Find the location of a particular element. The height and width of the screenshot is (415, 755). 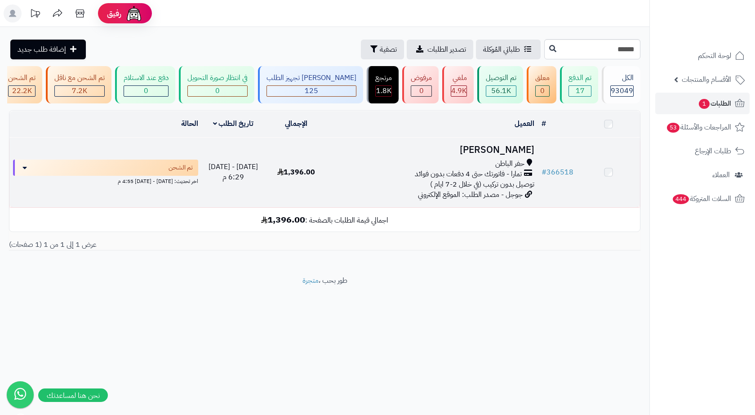

span: تم الشحن is located at coordinates (181, 168).